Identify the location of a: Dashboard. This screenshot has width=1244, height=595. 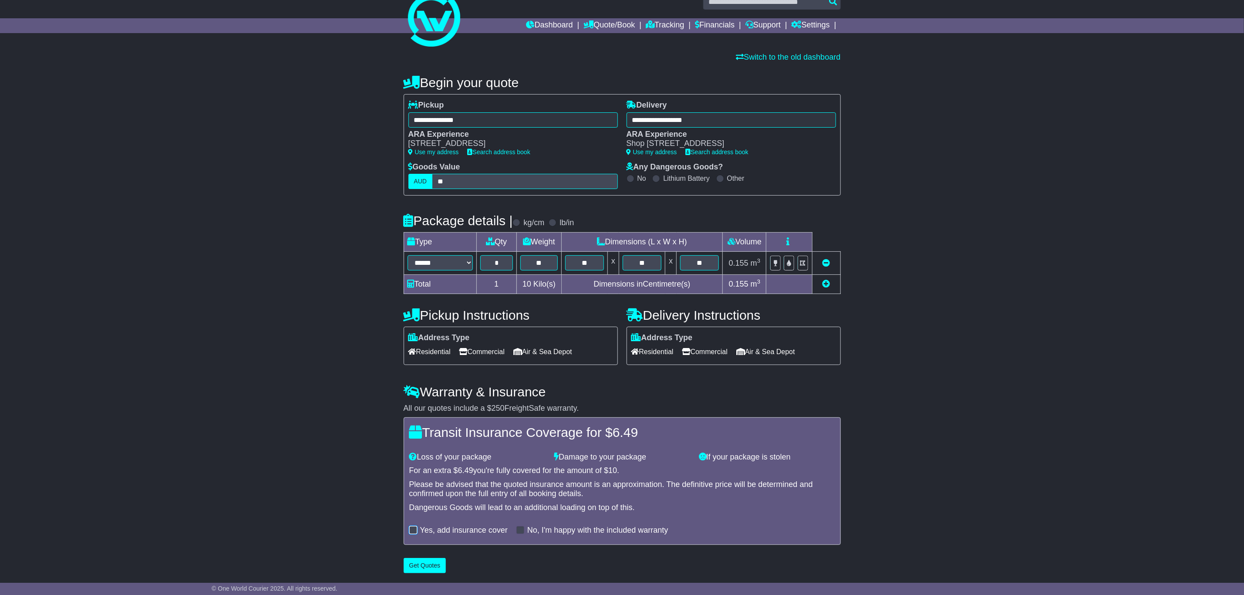
(549, 26).